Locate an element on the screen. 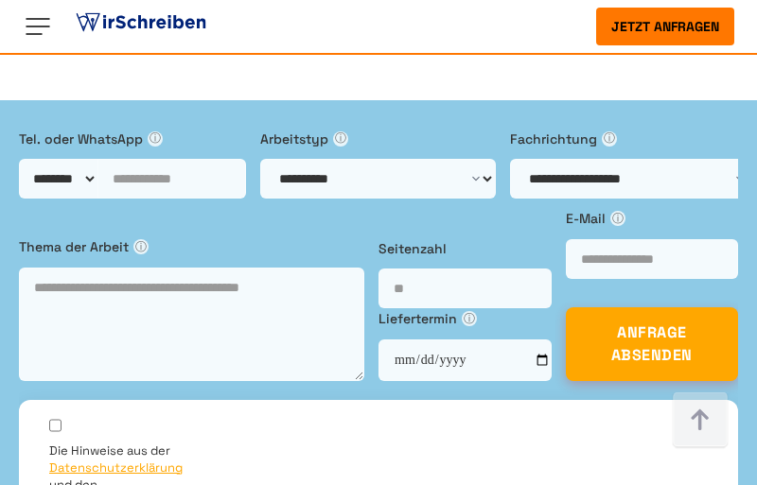 The image size is (757, 485). img: button top is located at coordinates (700, 421).